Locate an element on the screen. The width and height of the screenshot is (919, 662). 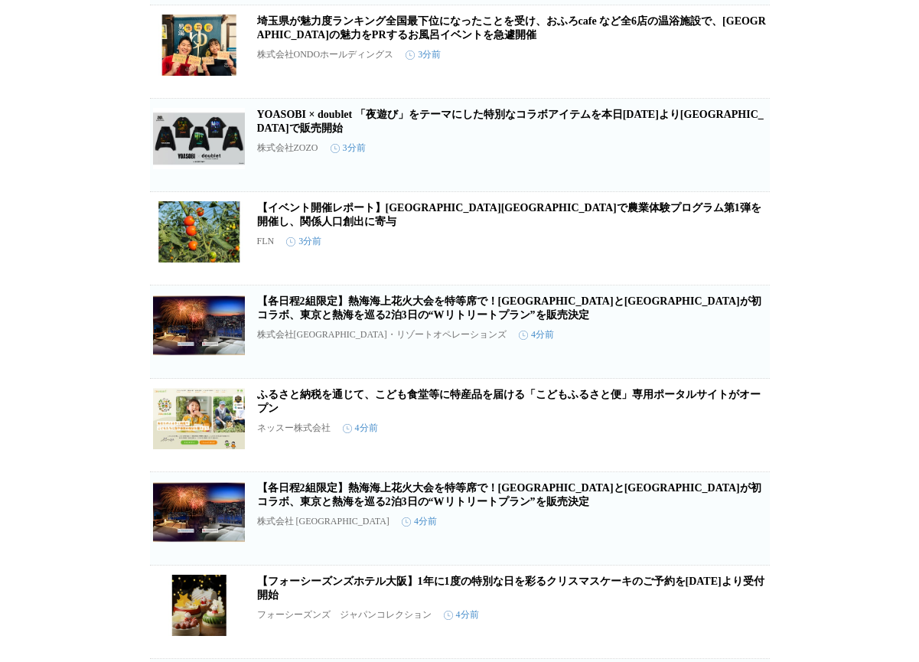
img: 【イベント開催レポート】茨城県鉾田市で農業体験プログラム第1弾を開催し、関係人口創出に寄与 is located at coordinates (199, 232).